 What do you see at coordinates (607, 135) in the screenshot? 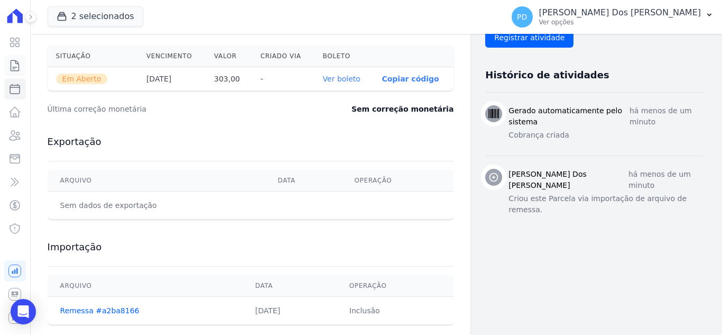
I see `p: Cobrança criada` at bounding box center [607, 135].